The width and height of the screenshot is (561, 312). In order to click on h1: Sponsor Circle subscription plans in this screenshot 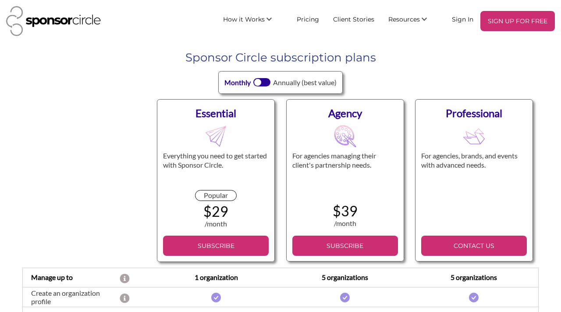, I will do `click(281, 57)`.